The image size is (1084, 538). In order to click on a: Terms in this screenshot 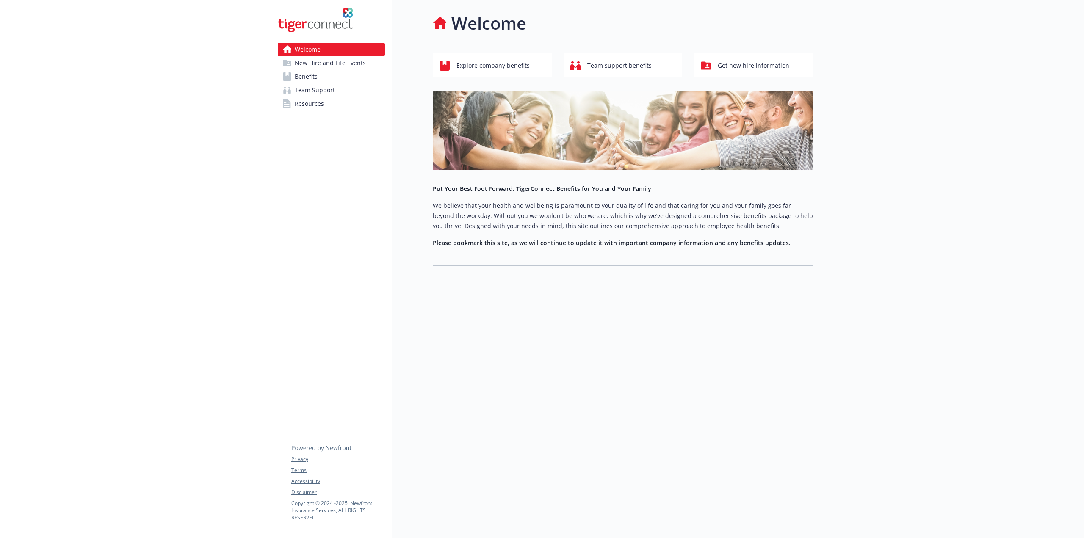, I will do `click(338, 471)`.